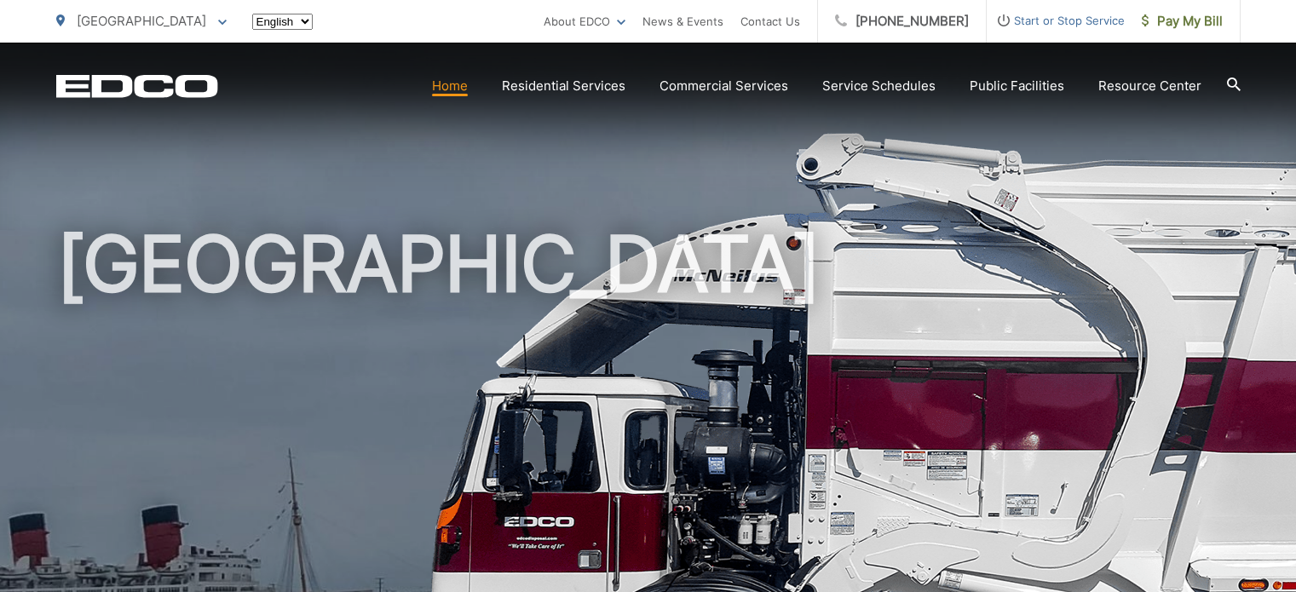 This screenshot has width=1296, height=592. I want to click on span: Pay My Bill, so click(1182, 21).